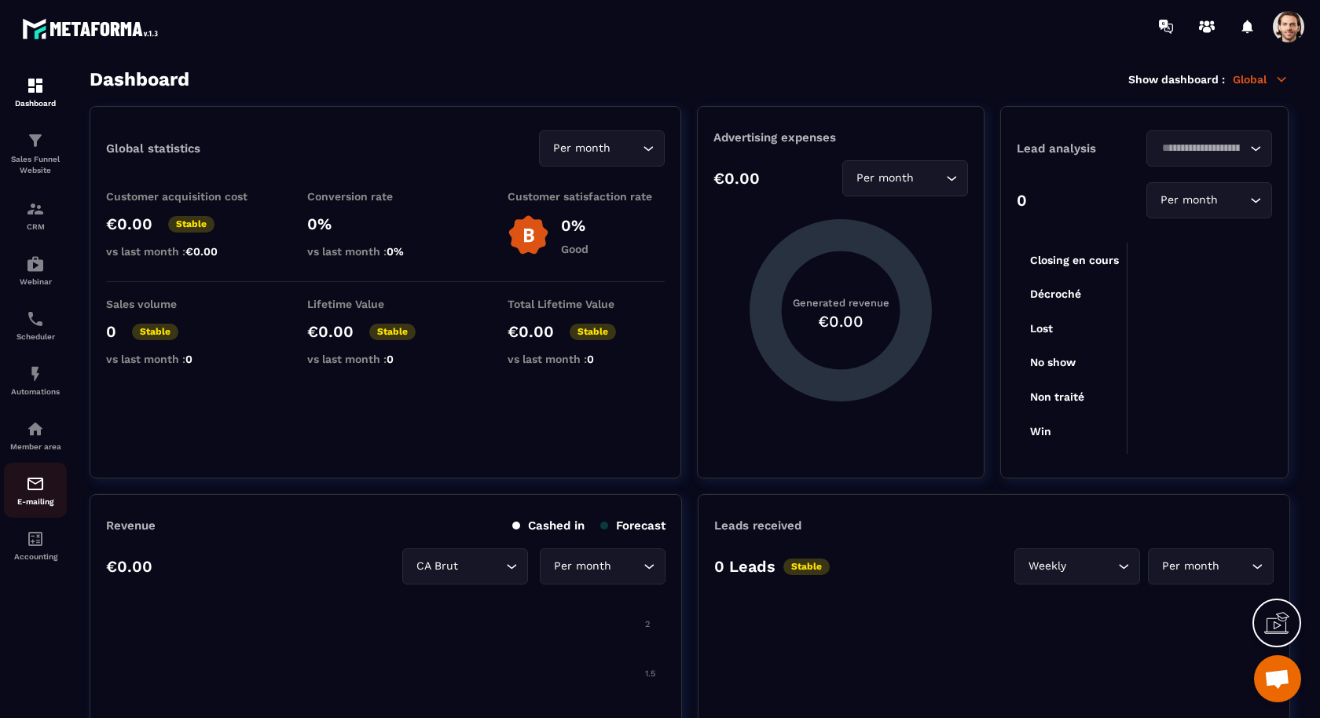 The width and height of the screenshot is (1320, 718). I want to click on p: Member area, so click(35, 446).